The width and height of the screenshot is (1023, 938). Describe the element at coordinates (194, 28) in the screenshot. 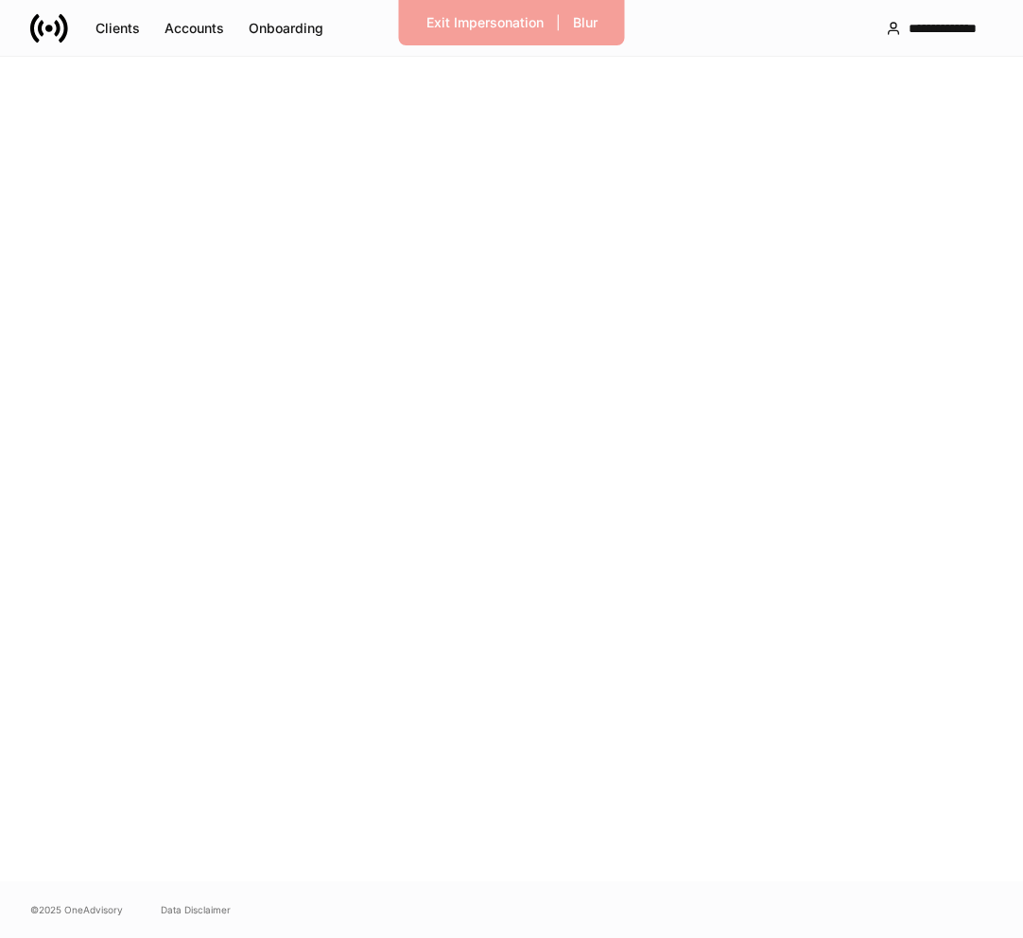

I see `div: Accounts` at that location.